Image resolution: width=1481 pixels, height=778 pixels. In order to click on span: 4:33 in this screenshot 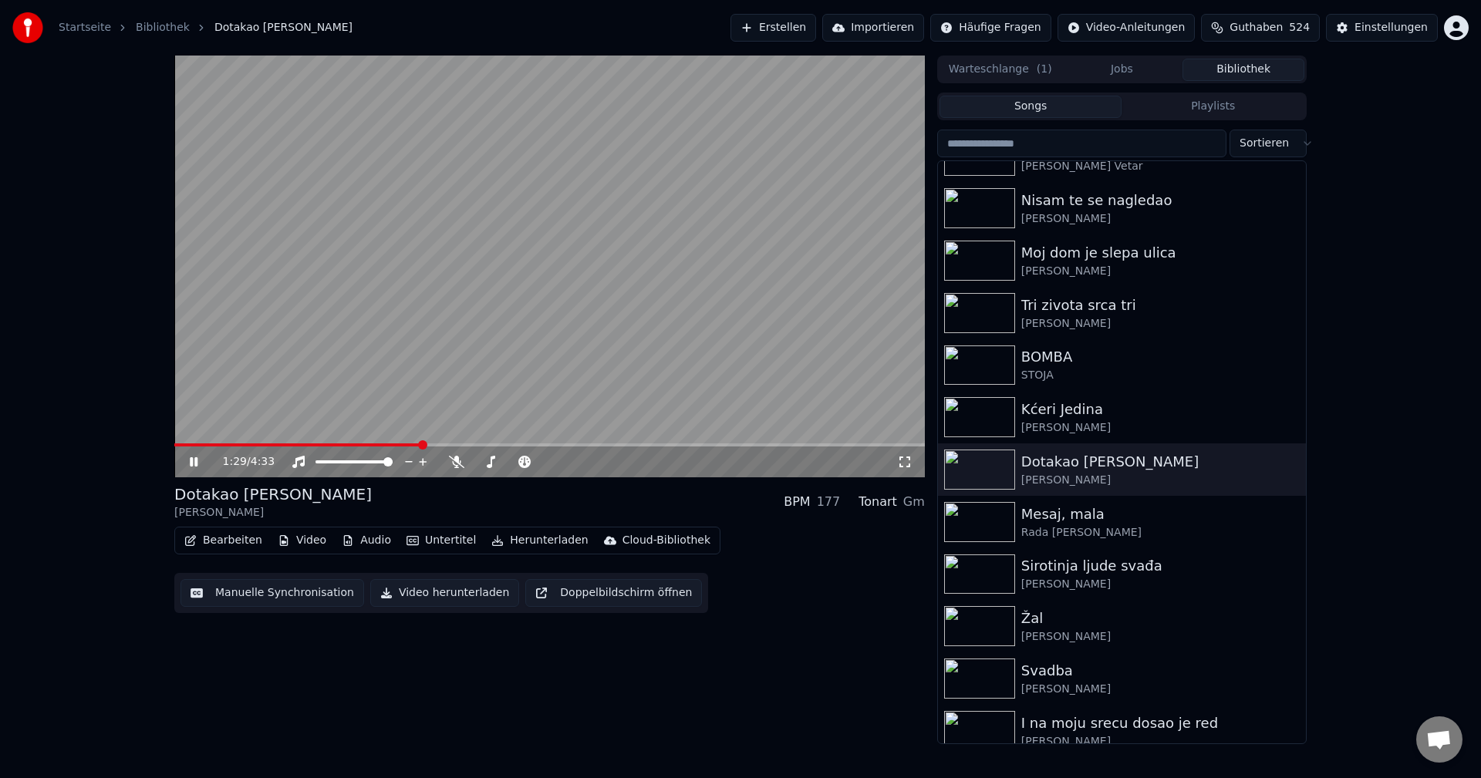, I will do `click(262, 462)`.